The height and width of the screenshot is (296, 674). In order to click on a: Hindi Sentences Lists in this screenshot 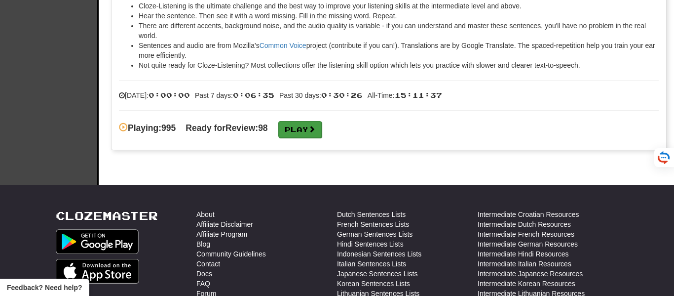, I will do `click(370, 244)`.